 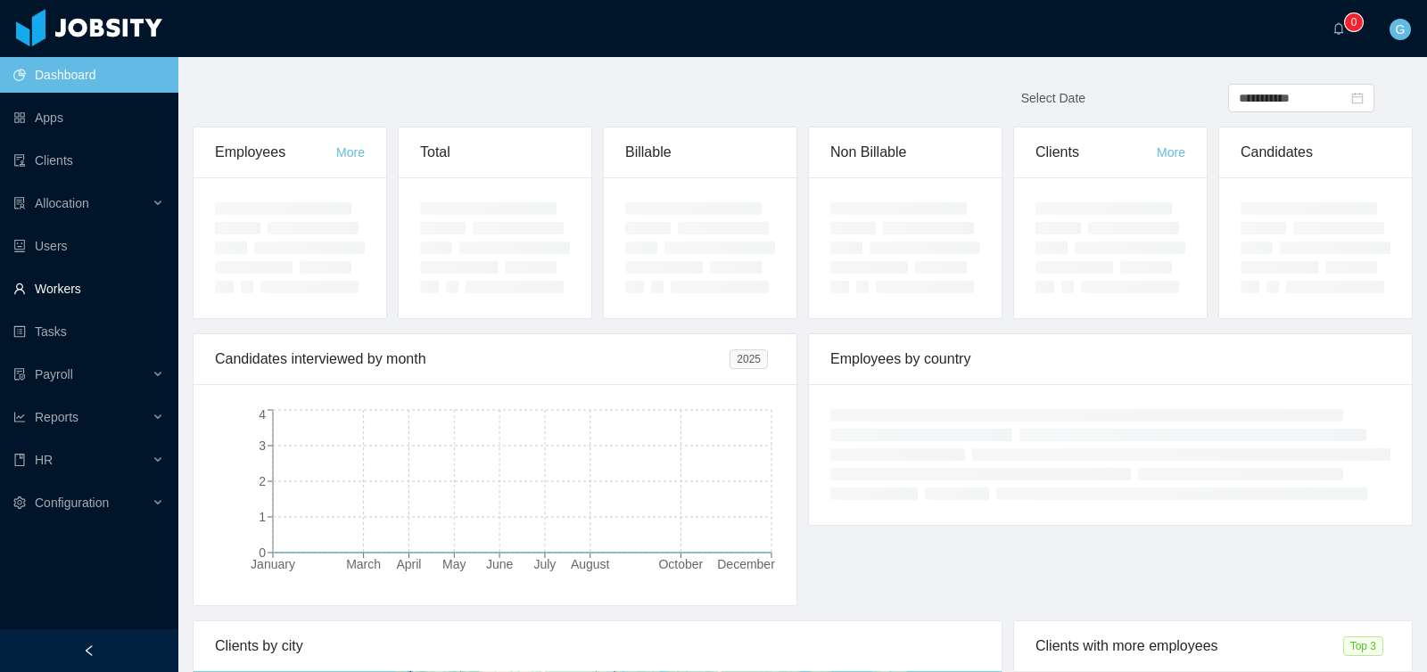 What do you see at coordinates (71, 503) in the screenshot?
I see `span: Configuration` at bounding box center [71, 503].